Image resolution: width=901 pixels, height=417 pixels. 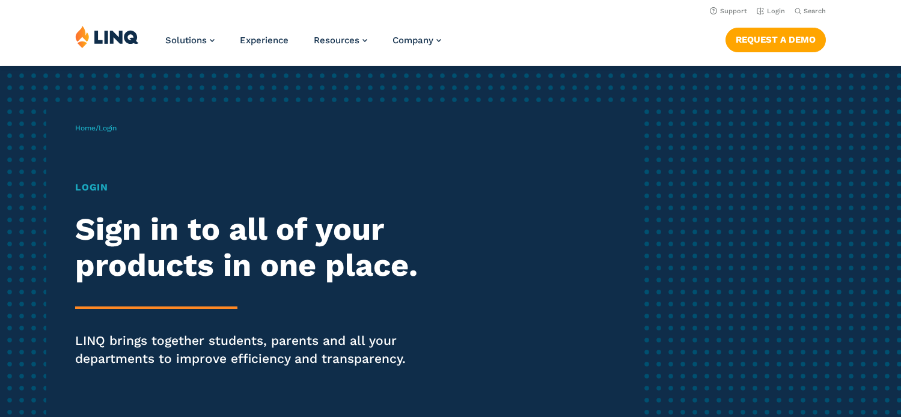 What do you see at coordinates (337, 40) in the screenshot?
I see `span: Resources` at bounding box center [337, 40].